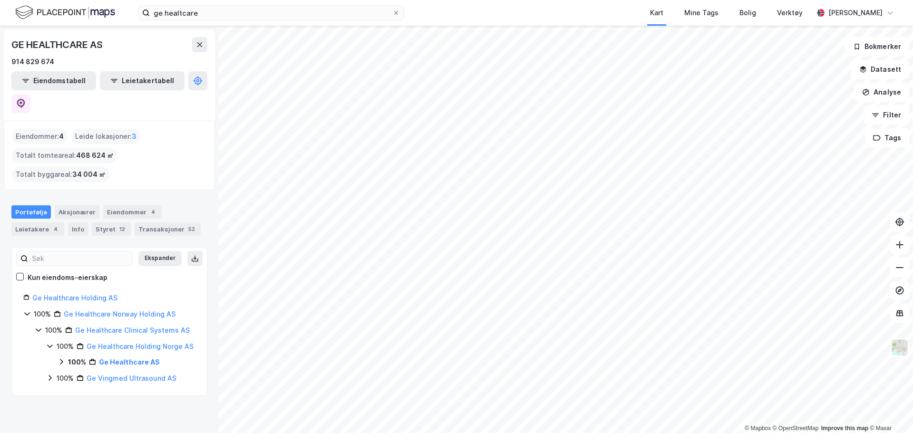 Image resolution: width=913 pixels, height=433 pixels. What do you see at coordinates (900, 348) in the screenshot?
I see `img: Z` at bounding box center [900, 348].